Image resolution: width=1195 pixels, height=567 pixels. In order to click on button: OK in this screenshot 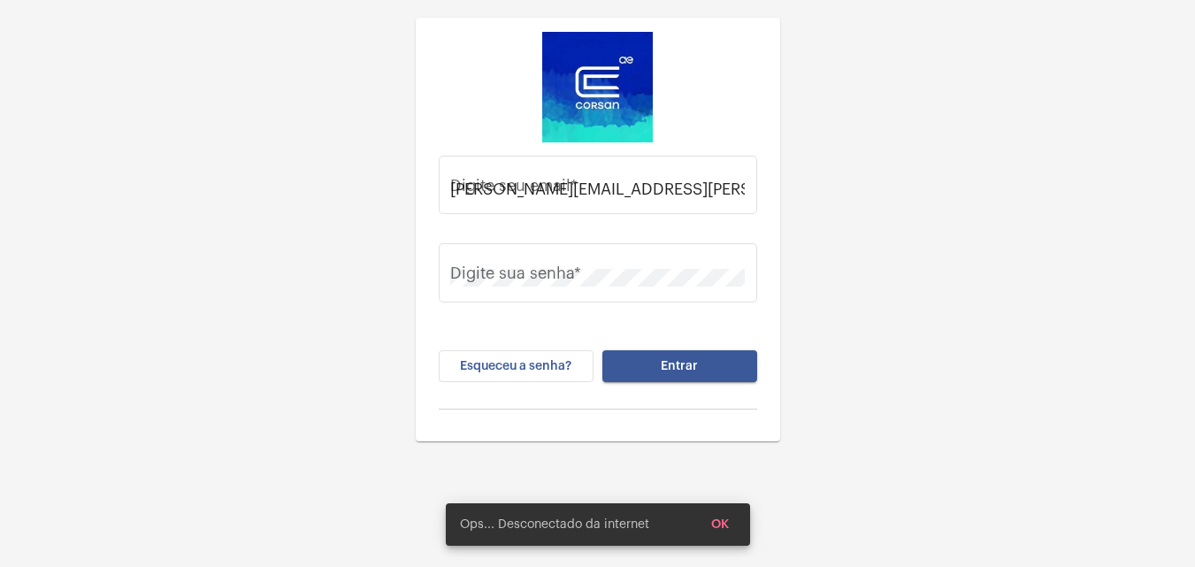, I will do `click(720, 524)`.